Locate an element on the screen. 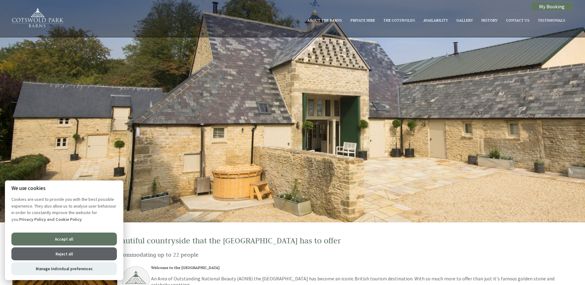 The width and height of the screenshot is (585, 285). a: Contact Us is located at coordinates (518, 20).